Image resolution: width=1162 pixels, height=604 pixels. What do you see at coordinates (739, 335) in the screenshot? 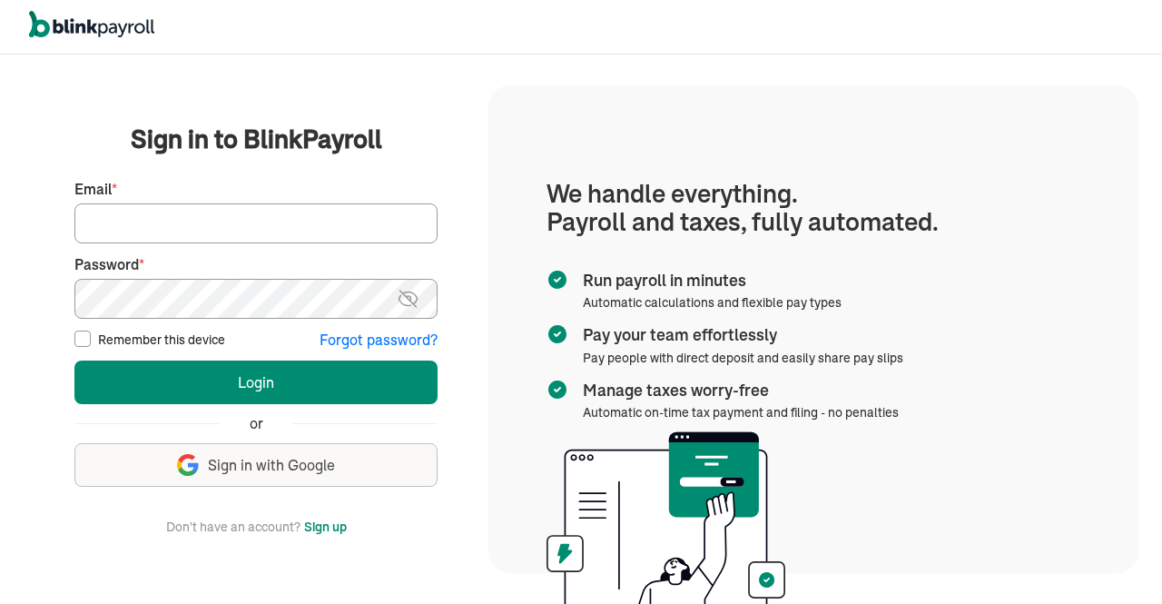
I see `span: Pay your team effortlessly` at bounding box center [739, 335].